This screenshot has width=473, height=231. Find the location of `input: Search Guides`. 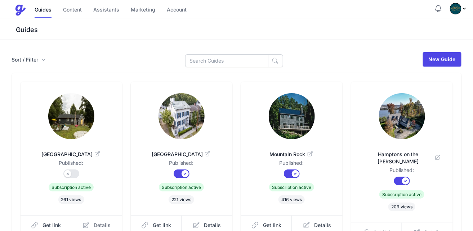

input: Search Guides is located at coordinates (227, 61).